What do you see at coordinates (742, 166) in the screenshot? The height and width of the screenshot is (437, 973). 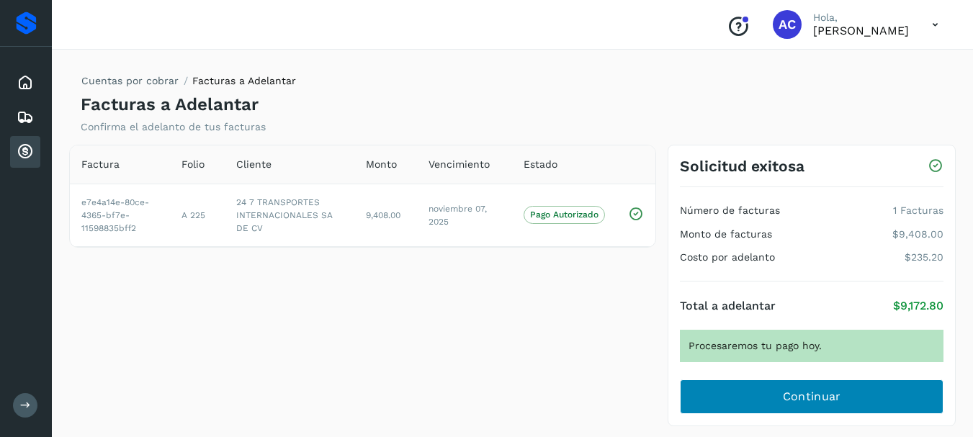 I see `h3: Solicitud exitosa` at bounding box center [742, 166].